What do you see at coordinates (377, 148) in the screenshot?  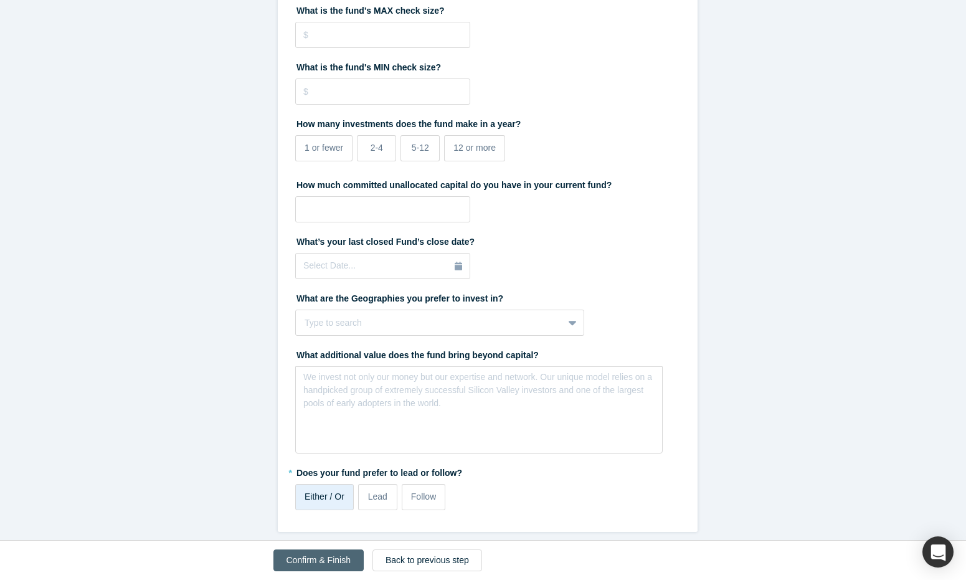 I see `span: 2-4` at bounding box center [377, 148].